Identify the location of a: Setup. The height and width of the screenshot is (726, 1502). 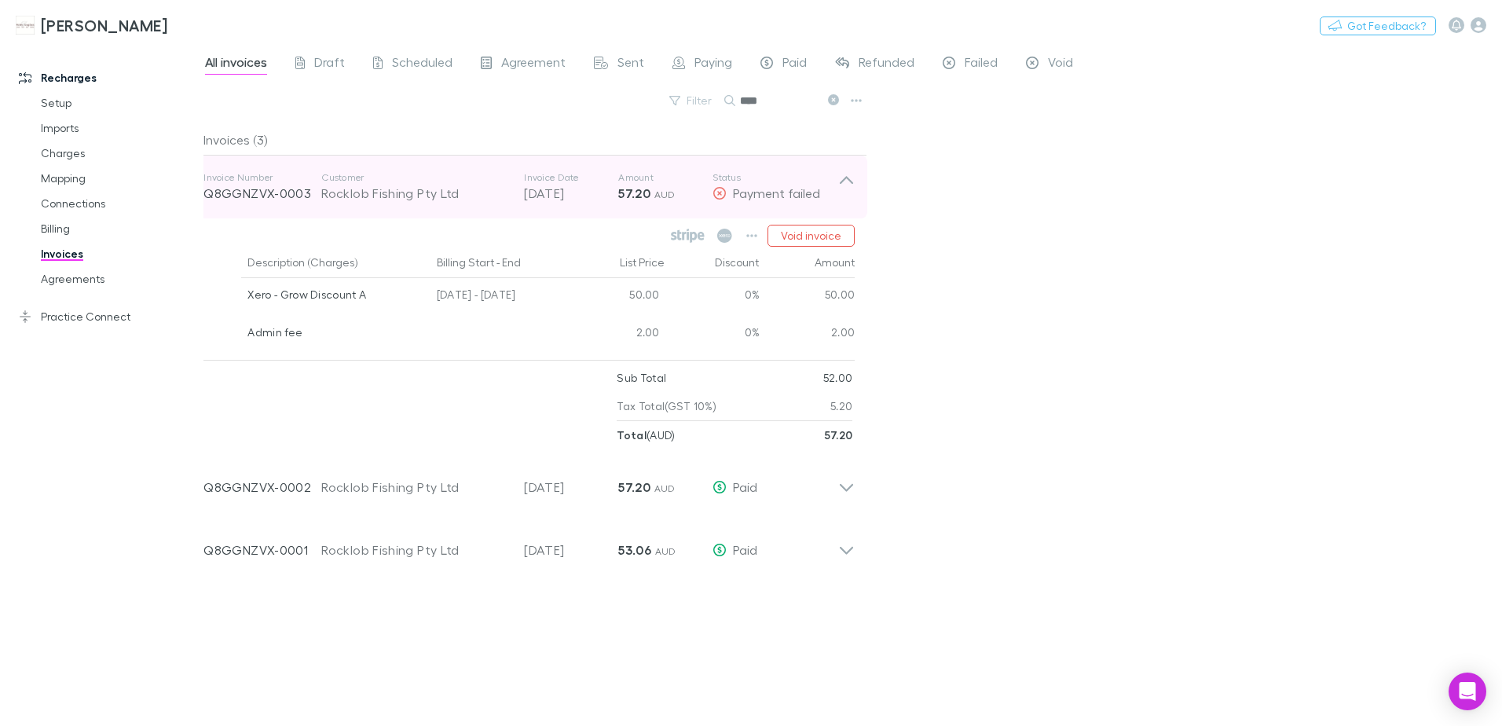
(119, 103).